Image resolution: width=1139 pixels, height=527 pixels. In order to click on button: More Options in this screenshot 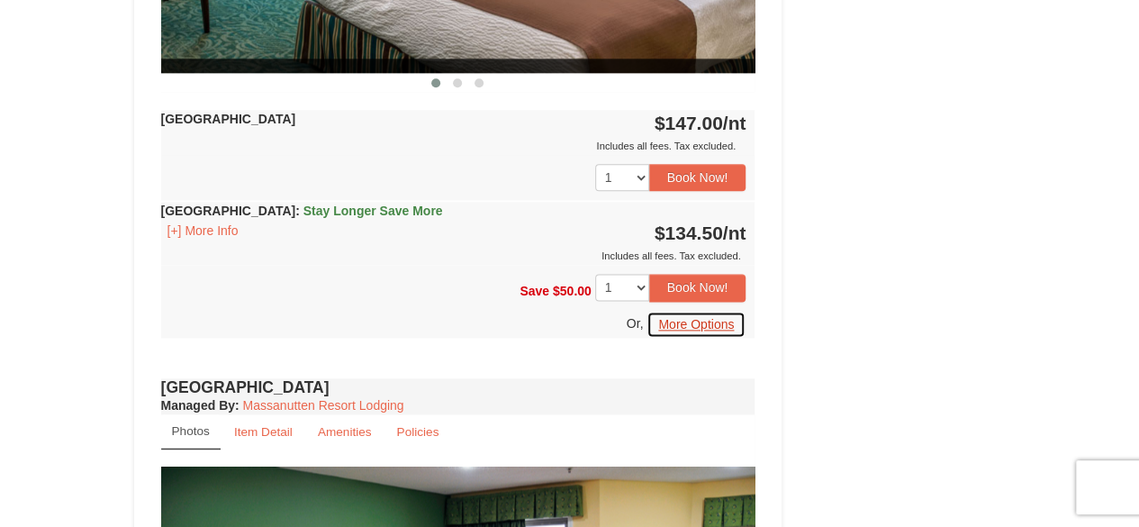, I will do `click(696, 324)`.